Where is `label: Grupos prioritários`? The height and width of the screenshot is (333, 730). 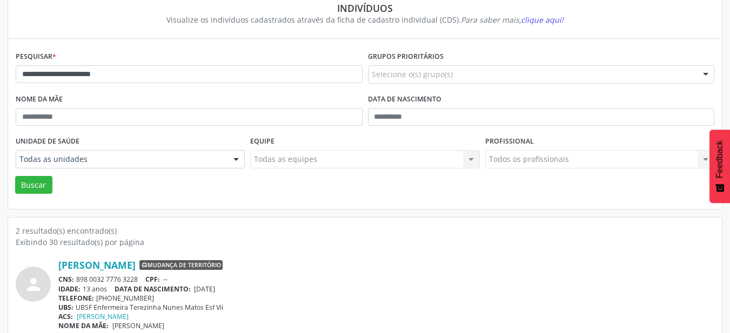
label: Grupos prioritários is located at coordinates (406, 57).